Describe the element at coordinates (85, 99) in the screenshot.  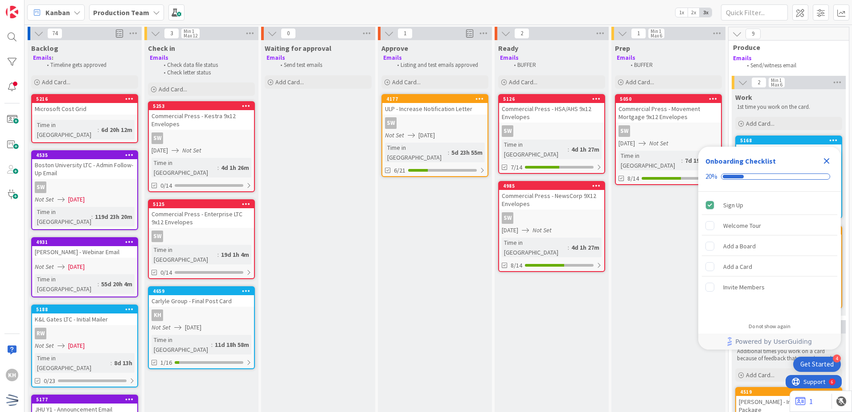
I see `div: 5216` at that location.